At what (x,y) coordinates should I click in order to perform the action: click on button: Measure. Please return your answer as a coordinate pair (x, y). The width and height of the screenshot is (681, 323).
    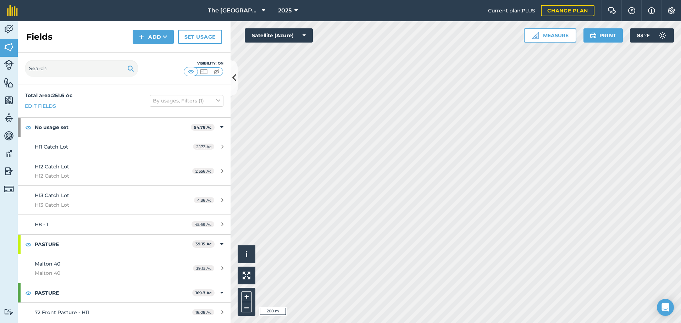
    Looking at the image, I should click on (550, 35).